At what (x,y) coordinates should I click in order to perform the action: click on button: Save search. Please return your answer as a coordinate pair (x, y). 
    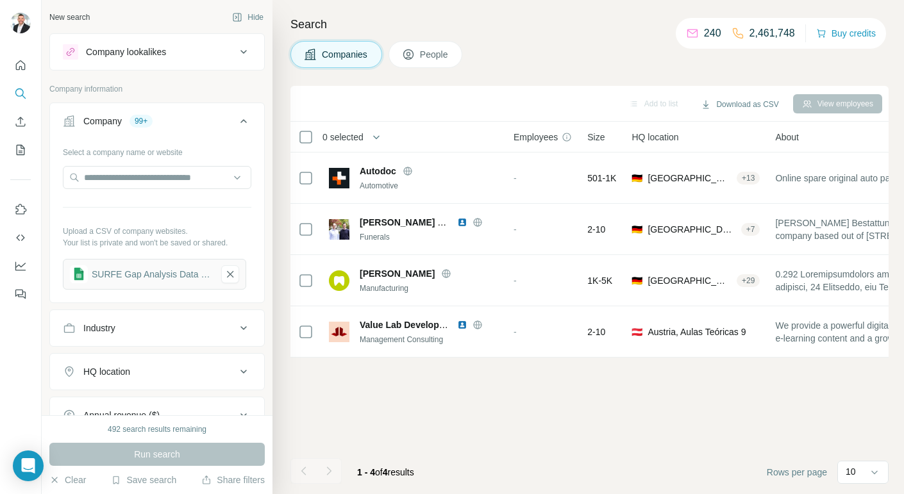
    Looking at the image, I should click on (144, 480).